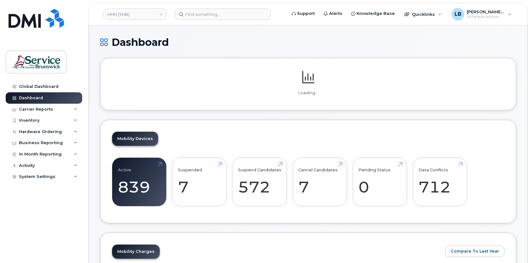 This screenshot has width=531, height=263. What do you see at coordinates (136, 252) in the screenshot?
I see `a: Mobility Charges` at bounding box center [136, 252].